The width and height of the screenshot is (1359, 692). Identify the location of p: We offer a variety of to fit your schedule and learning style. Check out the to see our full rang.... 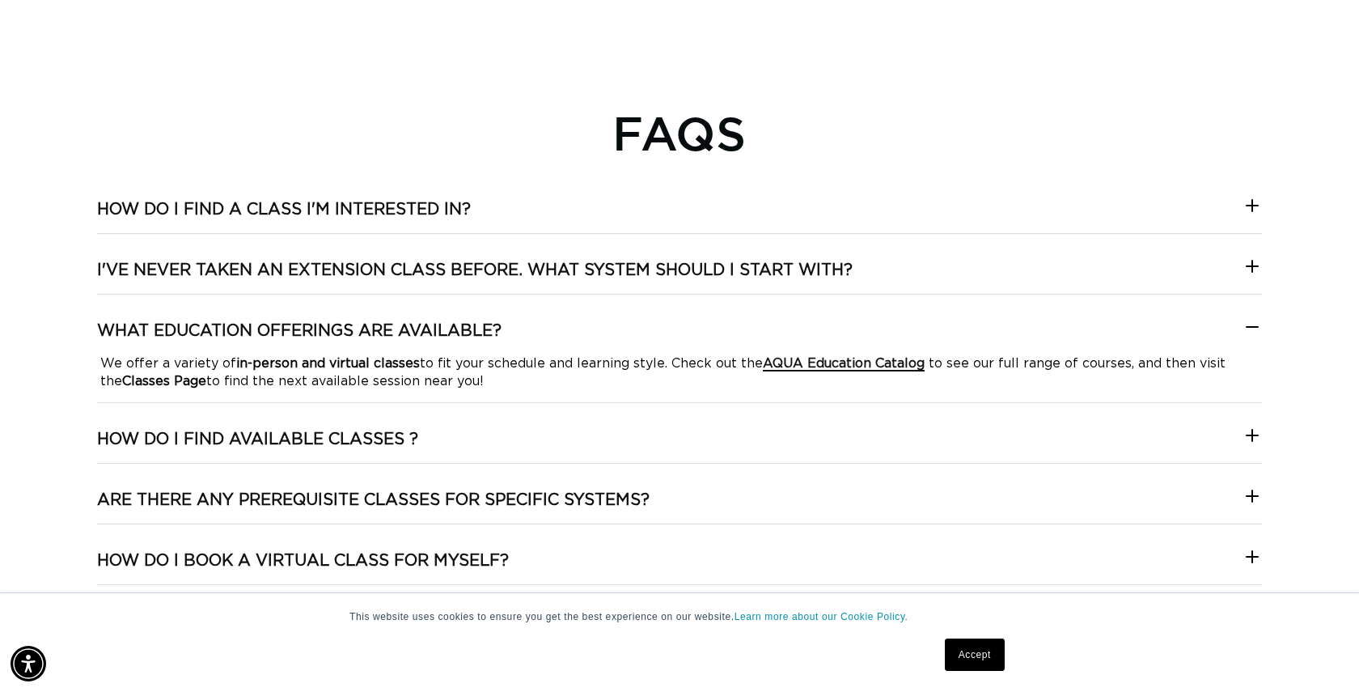
(680, 372).